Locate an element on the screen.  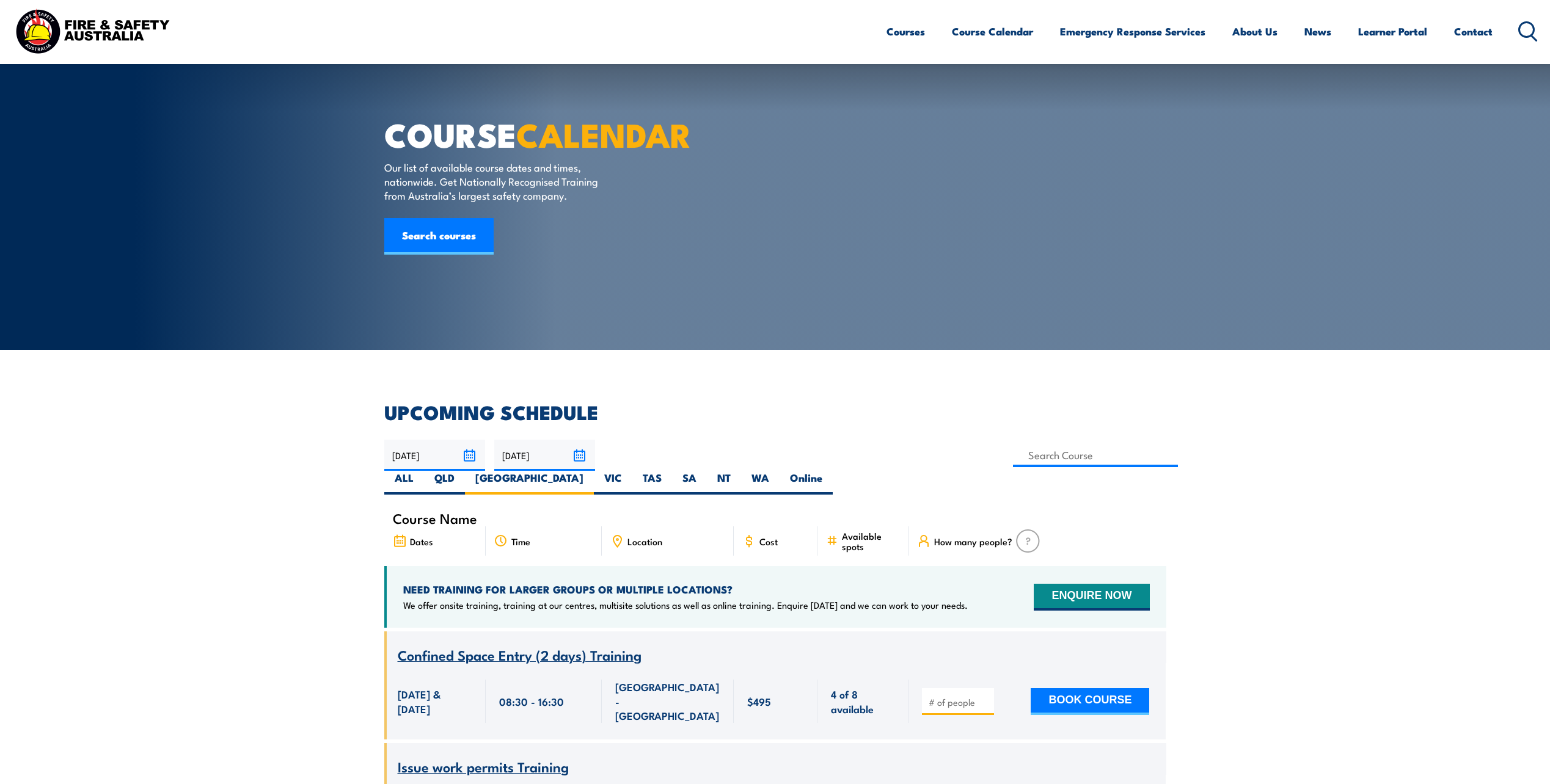
span: Cost is located at coordinates (769, 541).